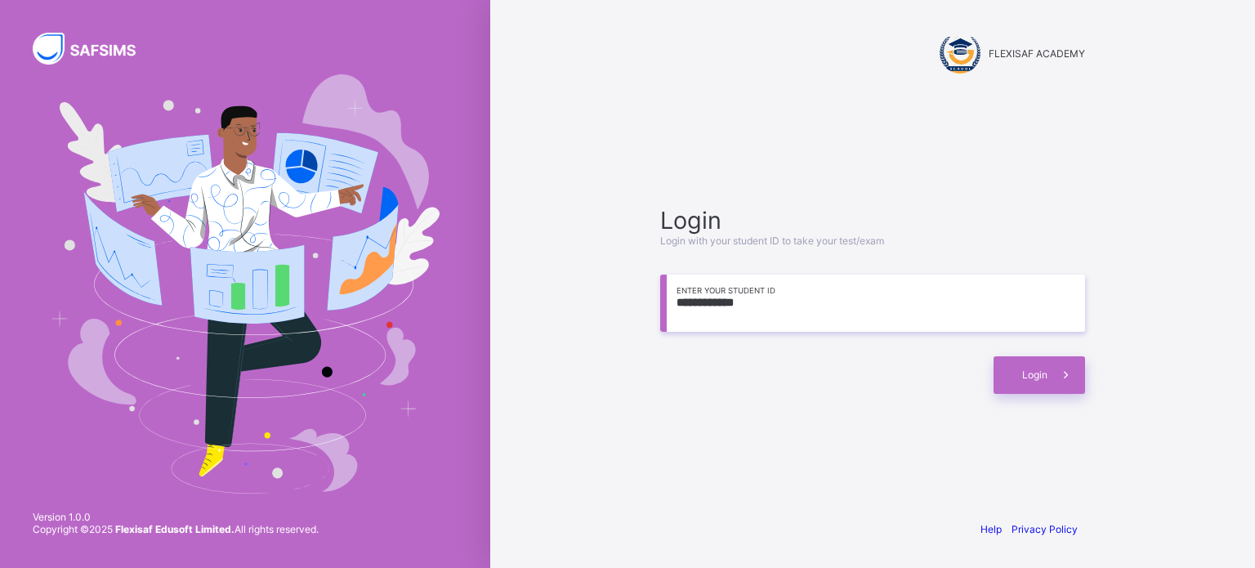 The image size is (1255, 568). What do you see at coordinates (772, 240) in the screenshot?
I see `span: Login with your student ID to take your test/exam` at bounding box center [772, 240].